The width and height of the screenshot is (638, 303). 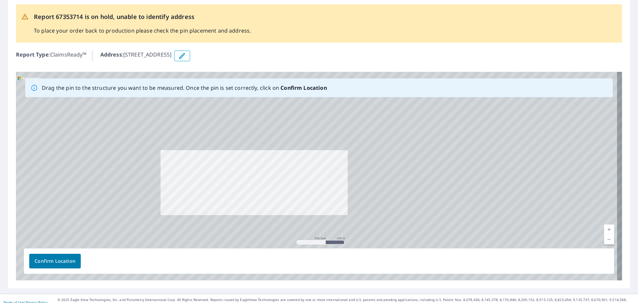 What do you see at coordinates (55, 261) in the screenshot?
I see `span: Confirm Location` at bounding box center [55, 261].